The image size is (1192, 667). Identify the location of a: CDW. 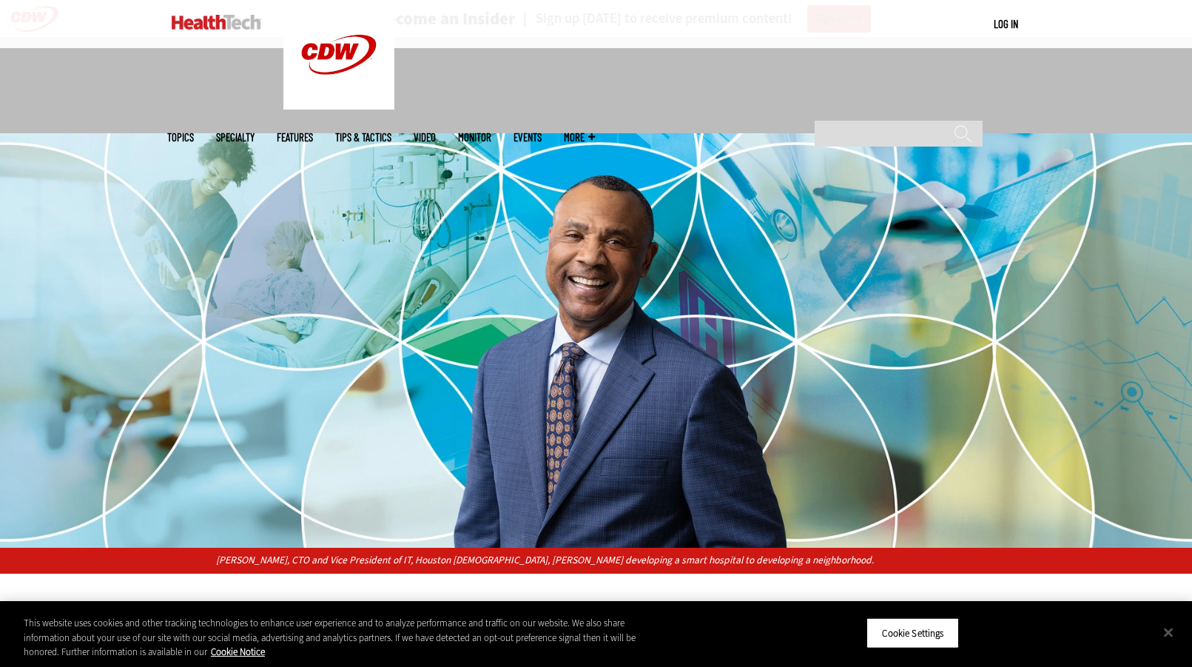
(339, 105).